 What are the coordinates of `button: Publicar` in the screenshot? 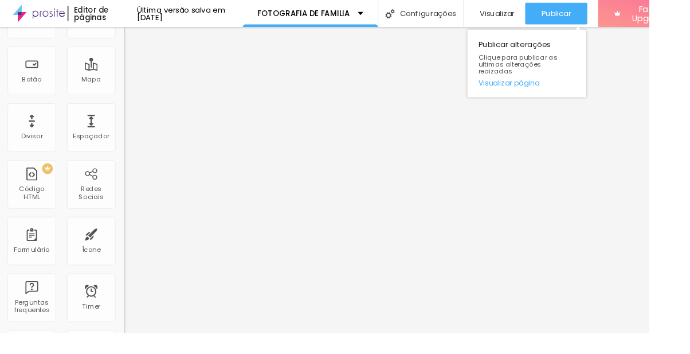 It's located at (591, 14).